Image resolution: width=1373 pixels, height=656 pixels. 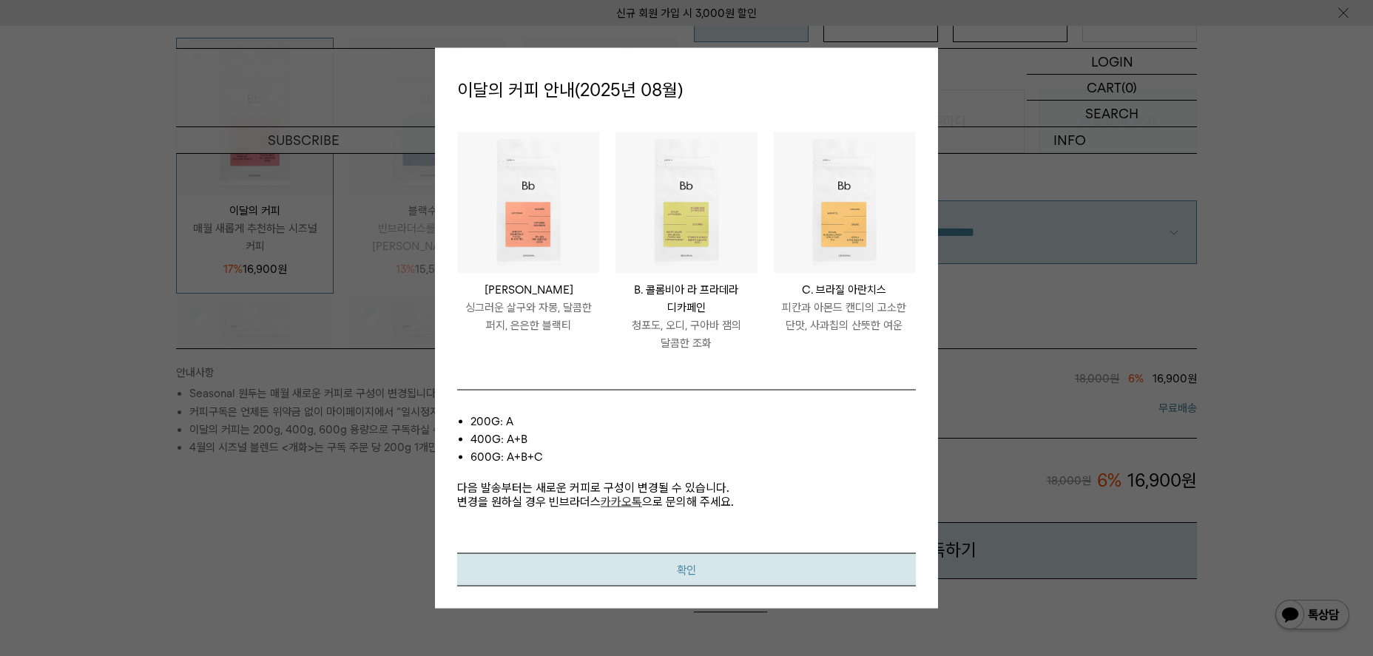 I want to click on p: 싱그러운 살구와 자몽, 달콤한 퍼지, 은은한 블랙티, so click(x=528, y=317).